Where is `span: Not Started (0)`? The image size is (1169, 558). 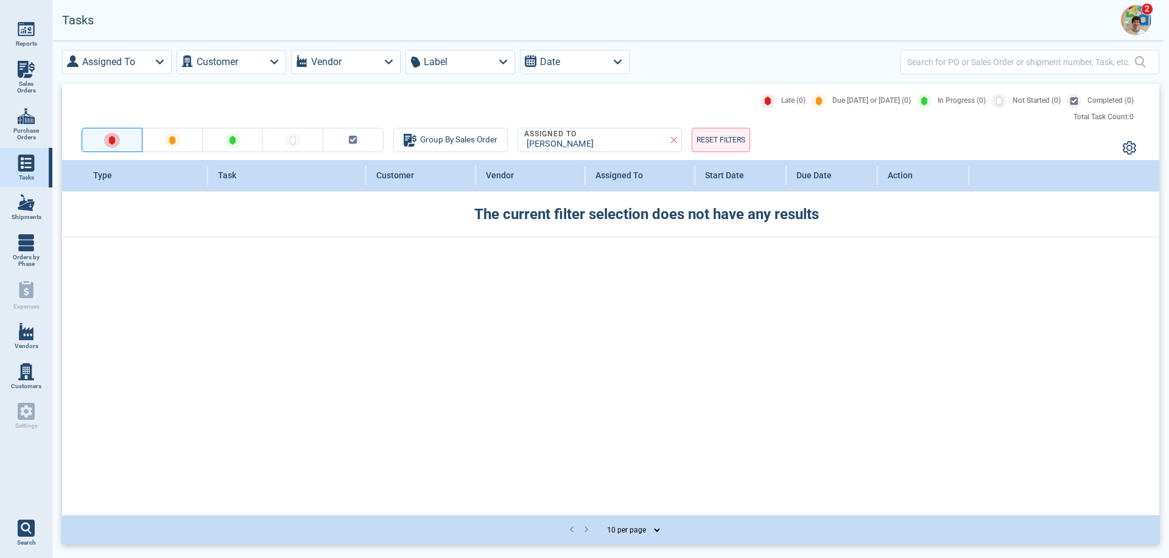
span: Not Started (0) is located at coordinates (1036, 101).